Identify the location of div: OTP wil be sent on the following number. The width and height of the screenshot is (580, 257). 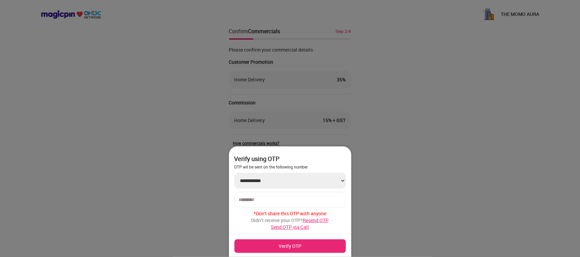
(290, 167).